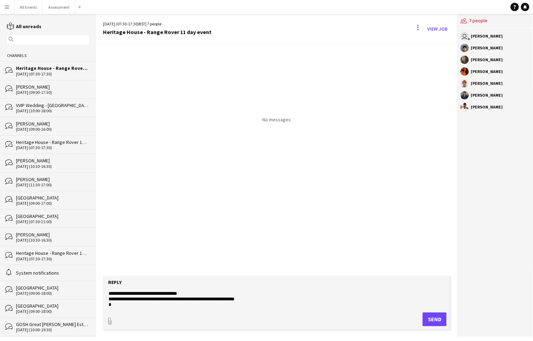  Describe the element at coordinates (29, 7) in the screenshot. I see `button: All Events` at that location.